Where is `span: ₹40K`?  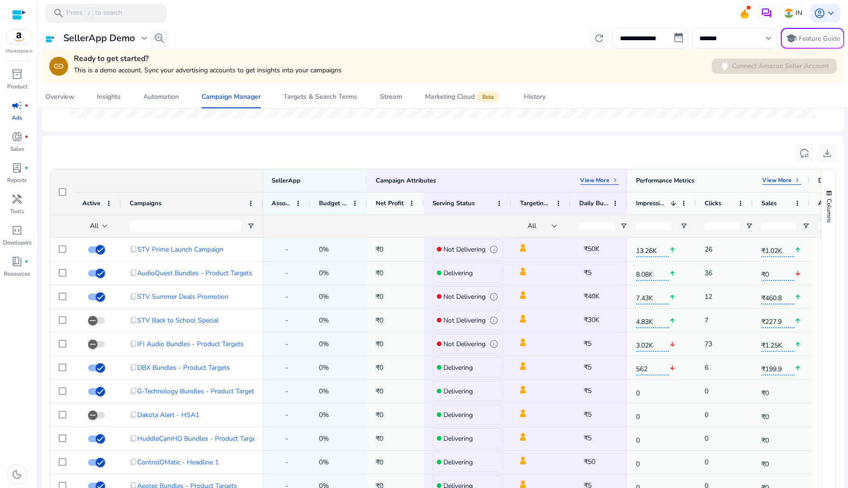
span: ₹40K is located at coordinates (592, 296).